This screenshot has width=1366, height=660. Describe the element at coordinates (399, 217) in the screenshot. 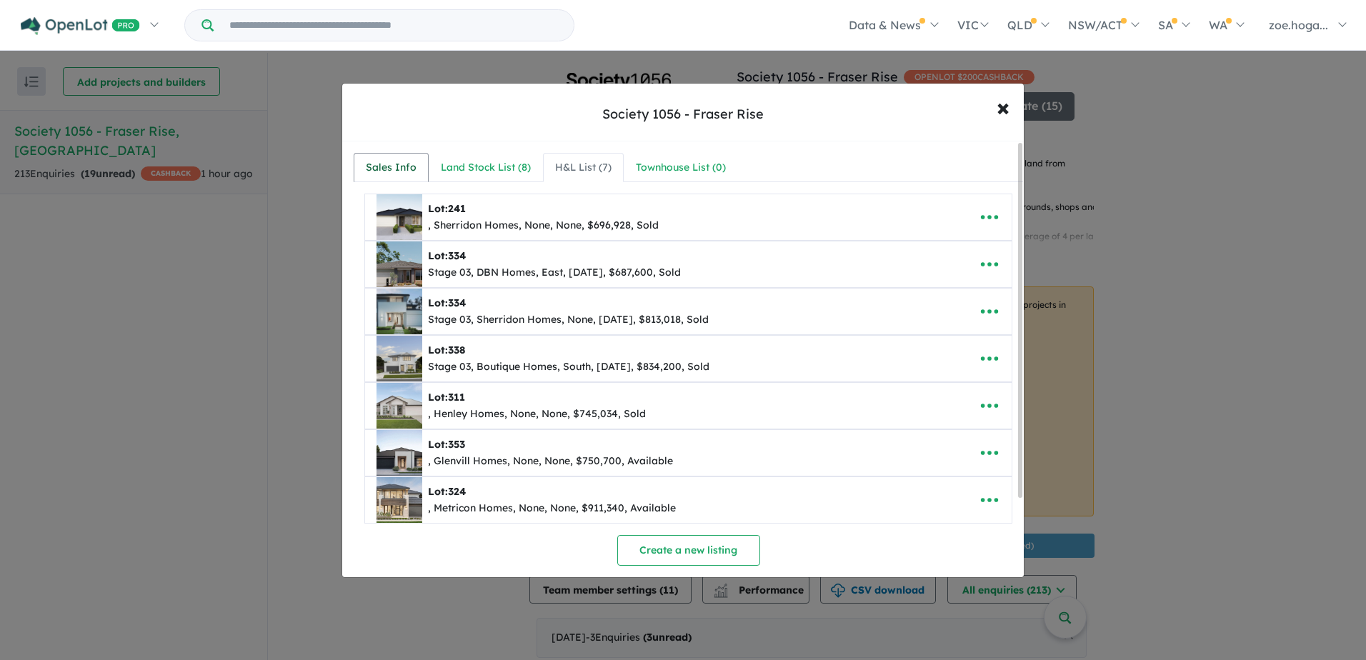

I see `img: Society%201056%20-%20Fraser%20Rise%20-%20Lot%20241___1757030695.jpg` at that location.